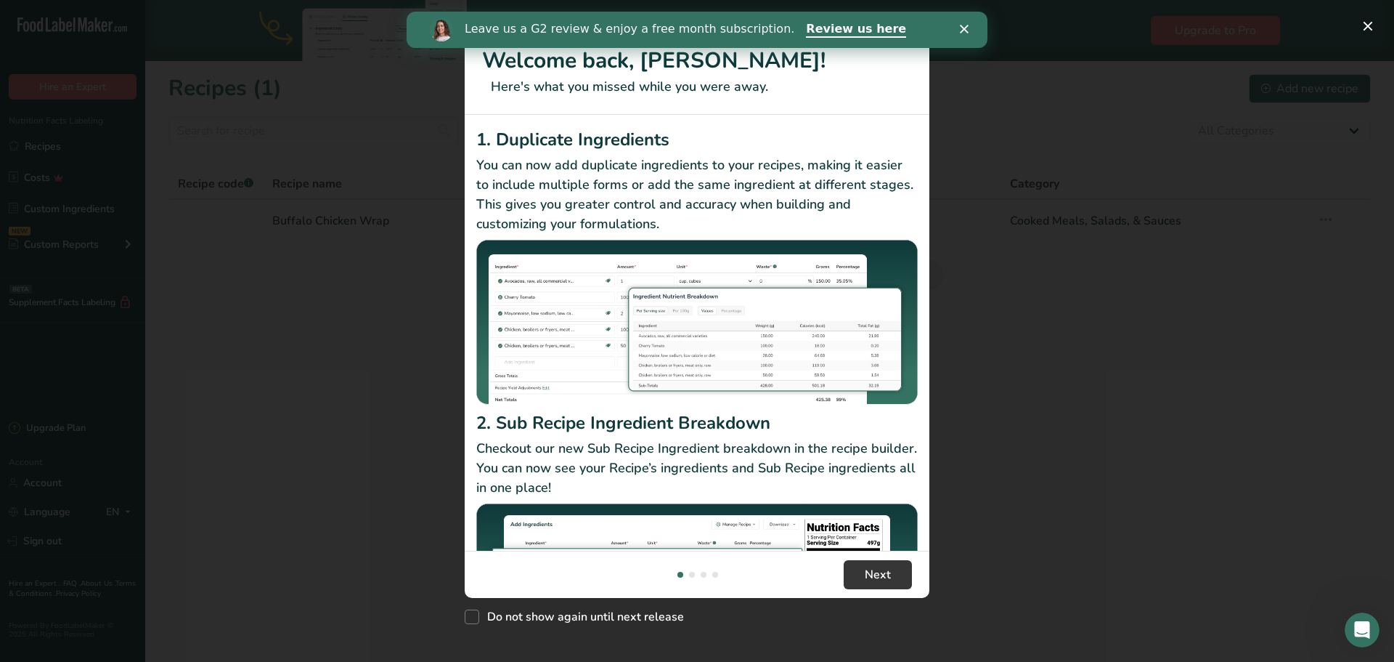 Image resolution: width=1394 pixels, height=662 pixels. I want to click on h2: 2. Sub Recipe Ingredient Breakdown, so click(697, 423).